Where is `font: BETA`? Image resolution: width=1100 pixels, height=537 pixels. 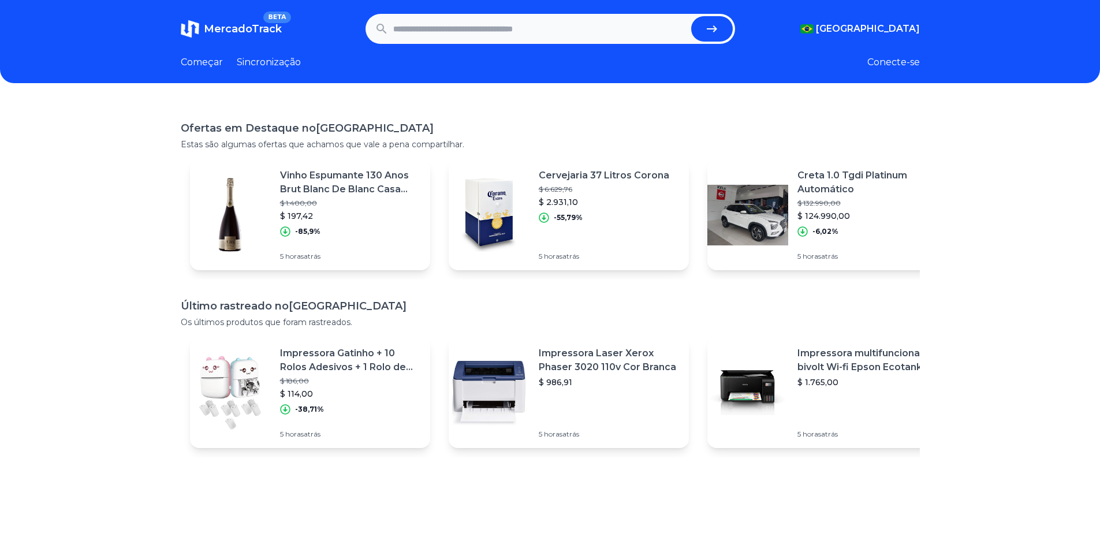 font: BETA is located at coordinates (277, 17).